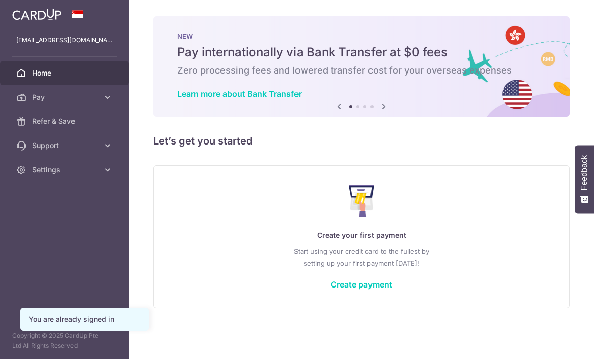 Image resolution: width=594 pixels, height=359 pixels. Describe the element at coordinates (361, 66) in the screenshot. I see `img: Bank transfer banner` at that location.